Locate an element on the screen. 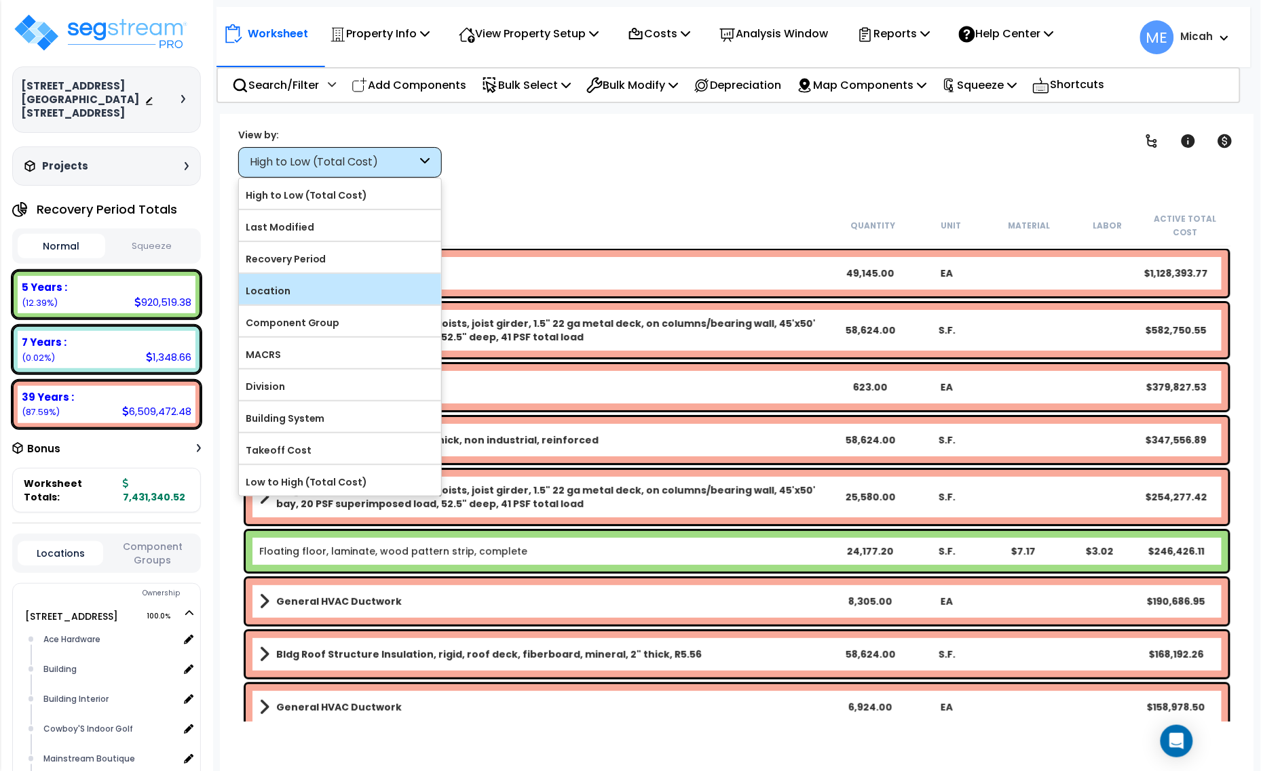  button: Normal is located at coordinates (61, 246).